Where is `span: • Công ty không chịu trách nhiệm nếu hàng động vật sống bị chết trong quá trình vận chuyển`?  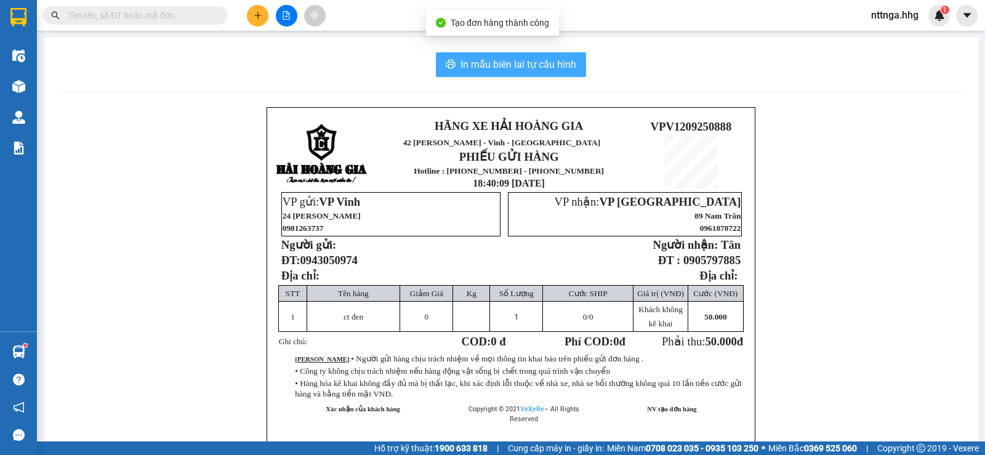
span: • Công ty không chịu trách nhiệm nếu hàng động vật sống bị chết trong quá trình vận chuyển is located at coordinates (453, 371).